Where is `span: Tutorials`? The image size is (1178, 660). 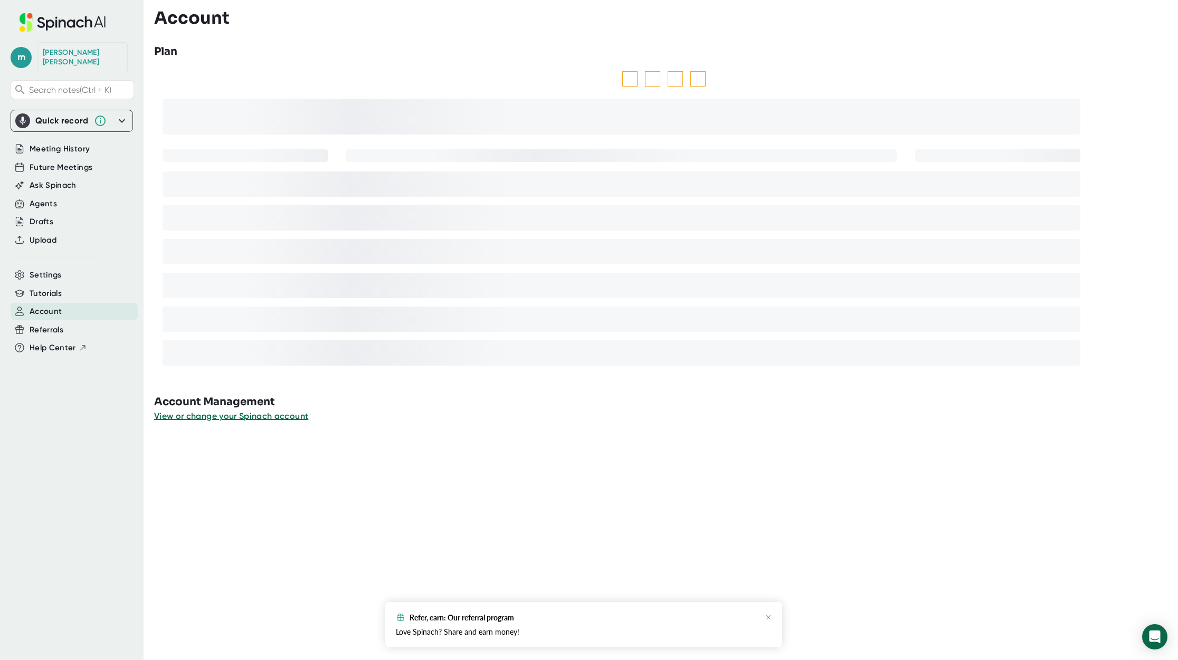
span: Tutorials is located at coordinates (45, 293).